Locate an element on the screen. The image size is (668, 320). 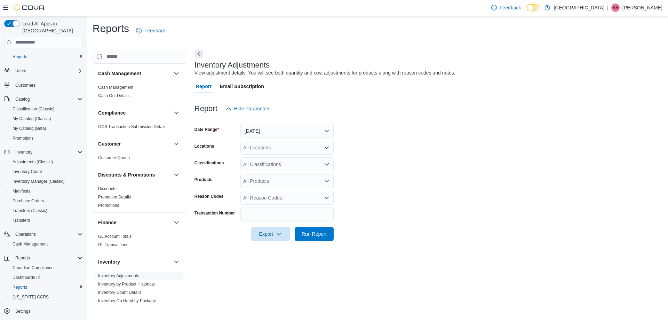
a: Classification (Classic) is located at coordinates (33, 109).